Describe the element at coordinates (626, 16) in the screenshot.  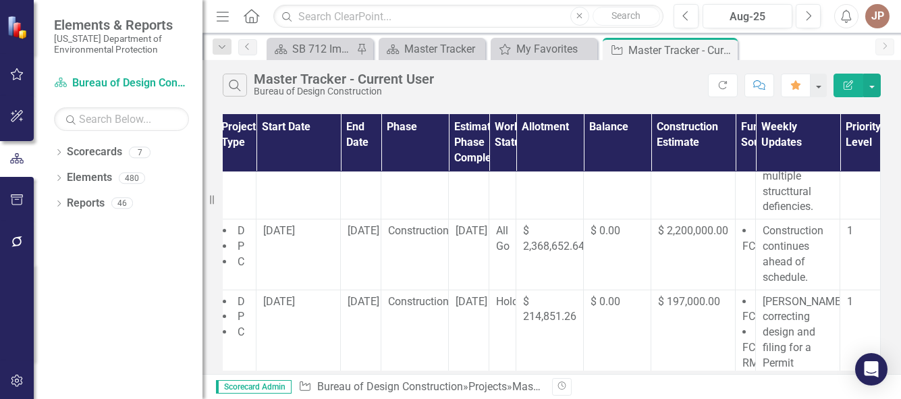
I see `span: Search` at that location.